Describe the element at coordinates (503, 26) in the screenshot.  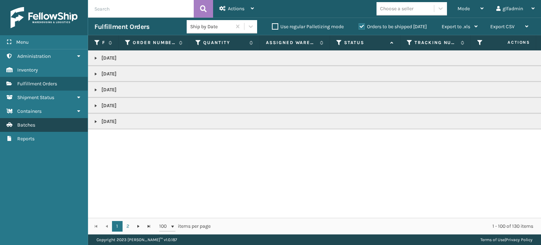
I see `span: Export CSV` at that location.